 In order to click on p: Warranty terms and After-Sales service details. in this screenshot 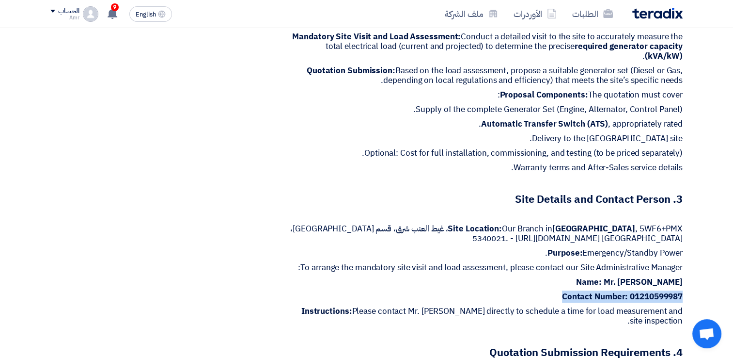, I will do `click(486, 168)`.